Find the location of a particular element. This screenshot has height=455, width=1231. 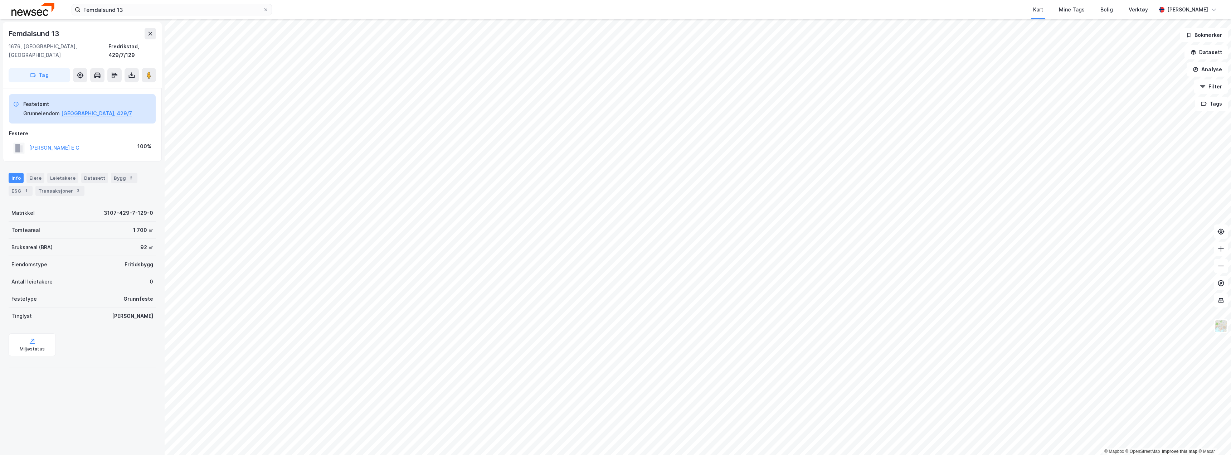

div: Festetomt is located at coordinates (78, 104).